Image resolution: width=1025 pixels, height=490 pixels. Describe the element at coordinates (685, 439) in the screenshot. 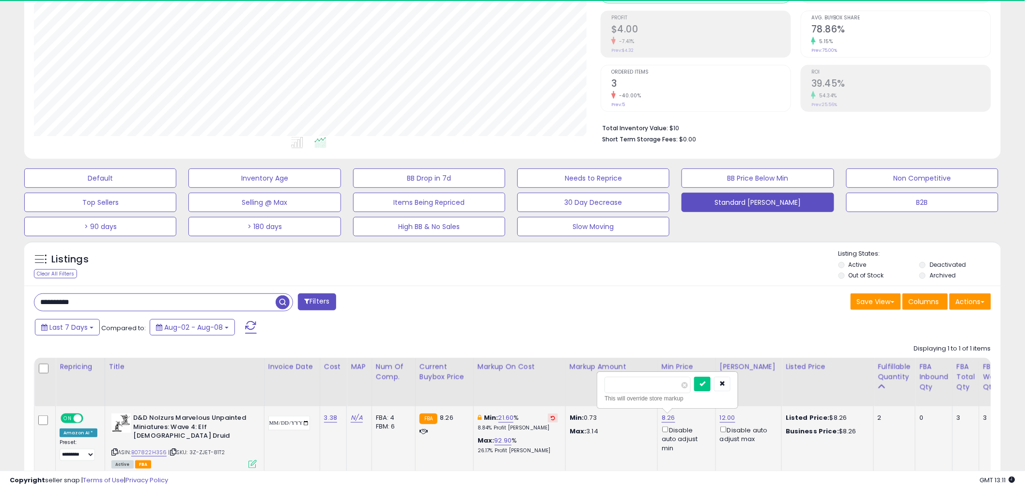

I see `div: Disable auto adjust min` at that location.